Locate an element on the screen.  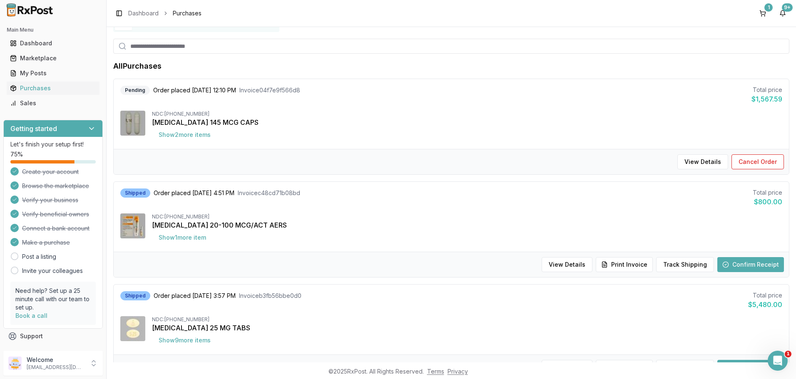
h3: Getting started is located at coordinates (34, 129).